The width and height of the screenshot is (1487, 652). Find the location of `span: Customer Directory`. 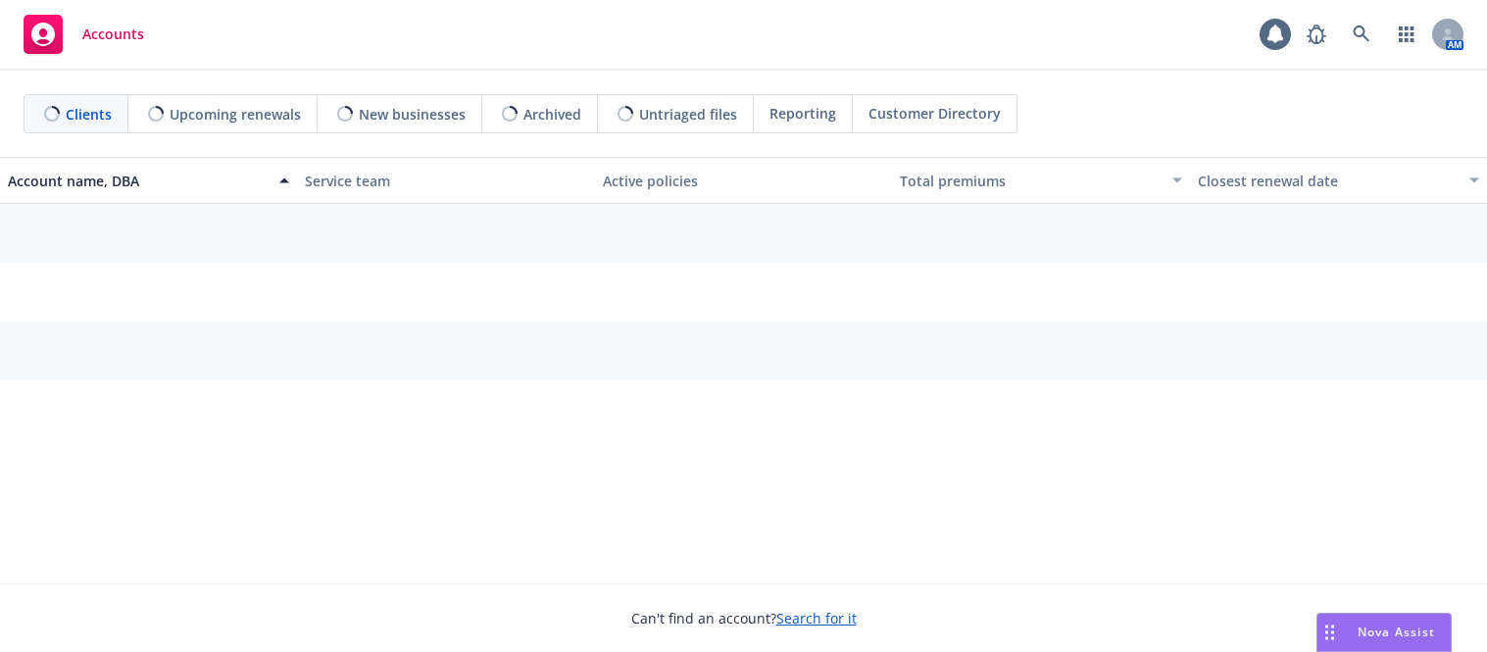

span: Customer Directory is located at coordinates (934, 113).